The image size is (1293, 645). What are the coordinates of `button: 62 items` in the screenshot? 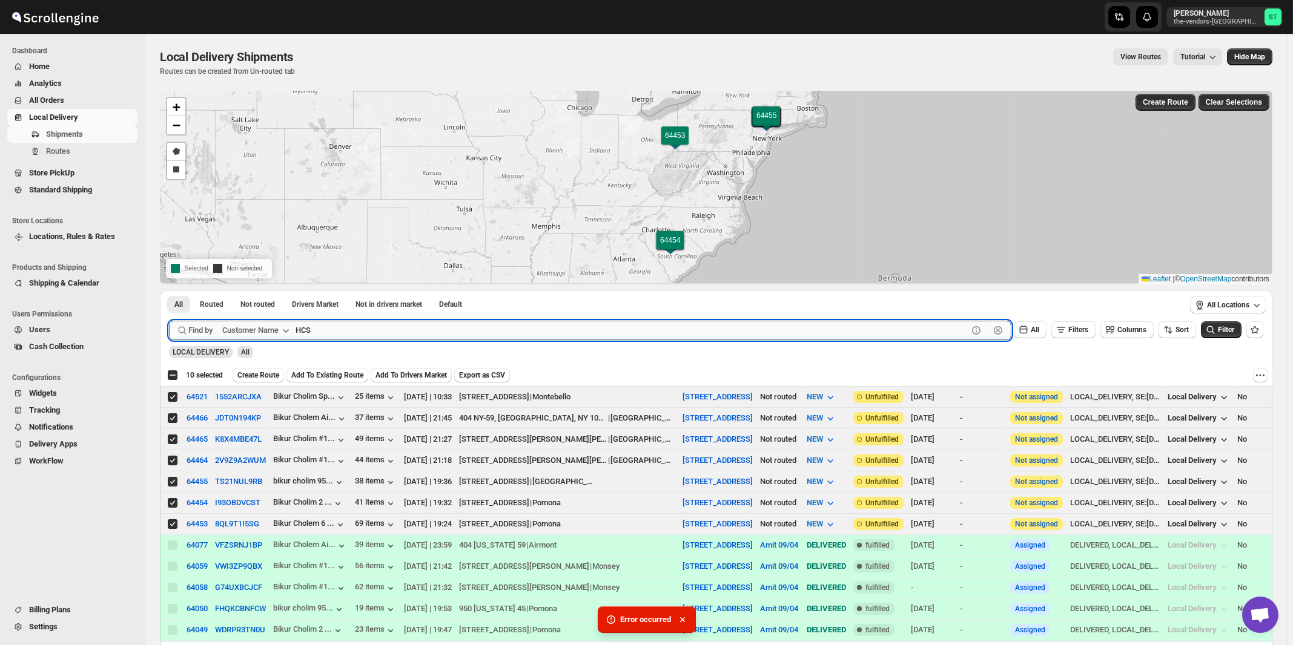 It's located at (375, 589).